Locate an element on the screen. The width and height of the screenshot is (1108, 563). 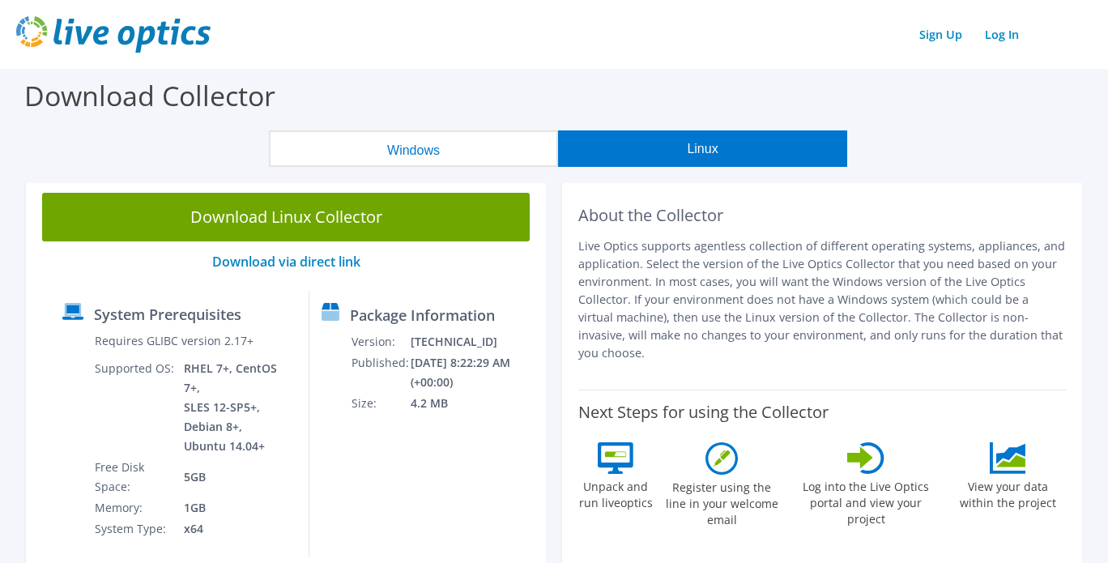
label: Download Collector is located at coordinates (150, 96).